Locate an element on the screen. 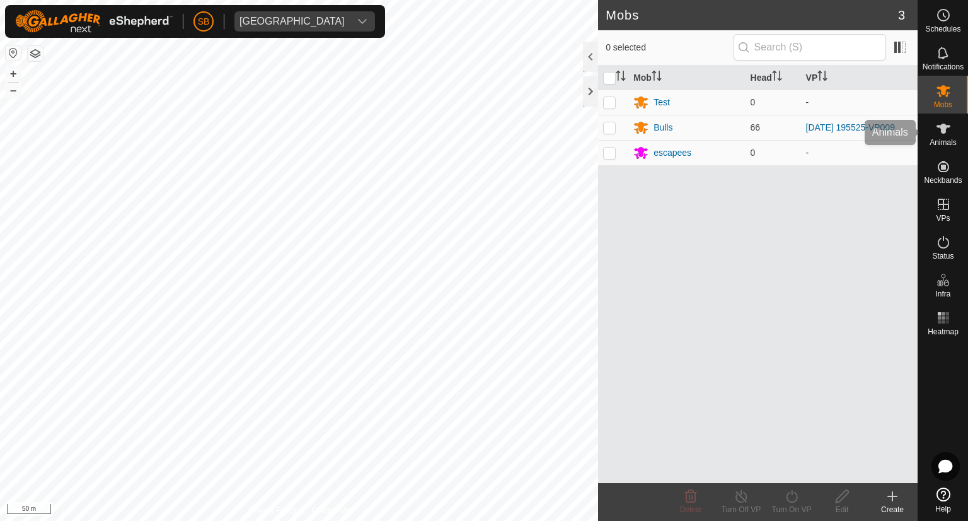 This screenshot has height=521, width=968. div: dropdown trigger is located at coordinates (362, 21).